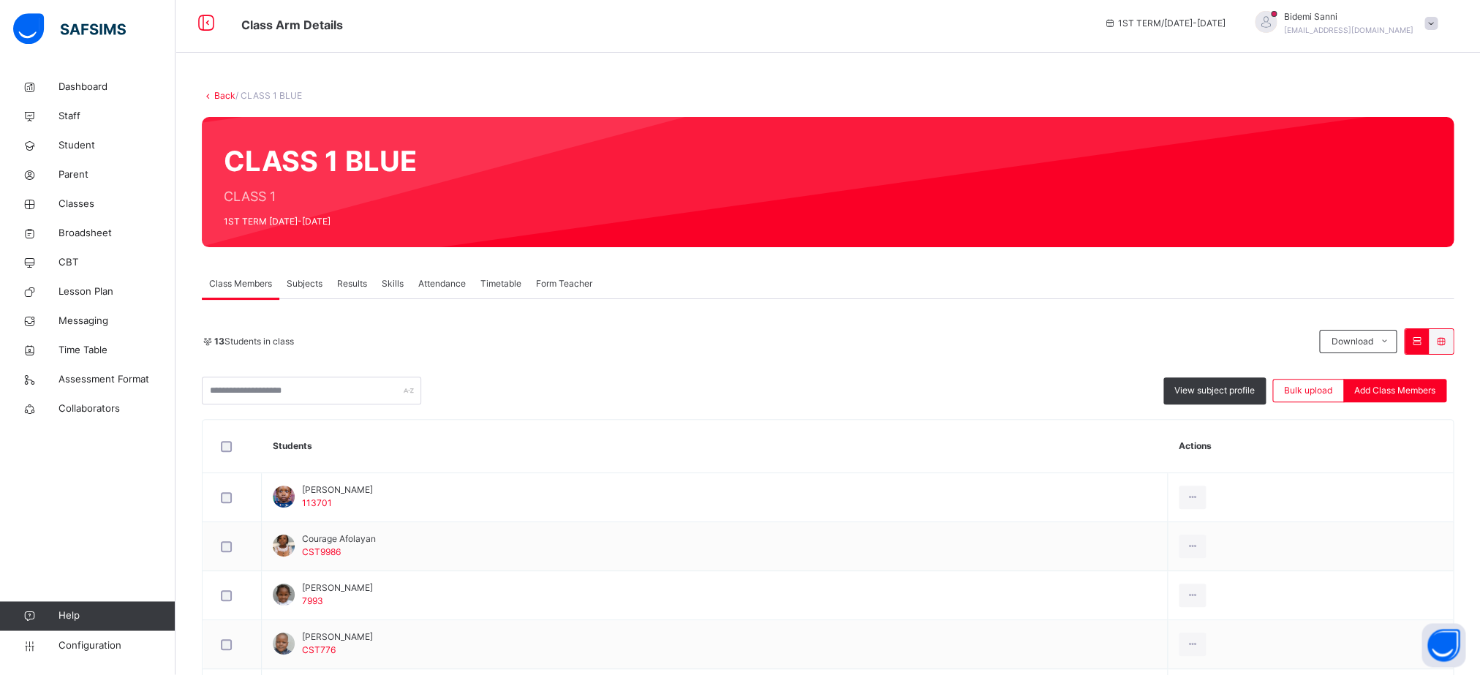 This screenshot has width=1480, height=675. Describe the element at coordinates (117, 175) in the screenshot. I see `span: Parent` at that location.